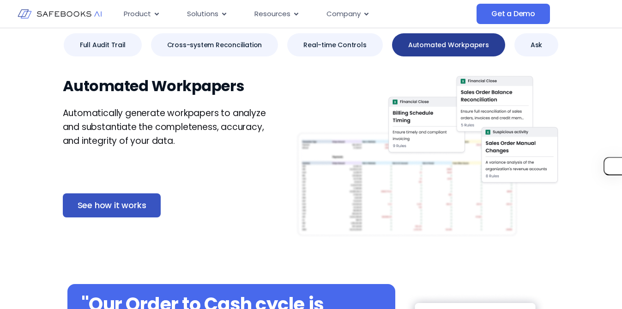 Image resolution: width=622 pixels, height=309 pixels. I want to click on span: See how it works, so click(112, 205).